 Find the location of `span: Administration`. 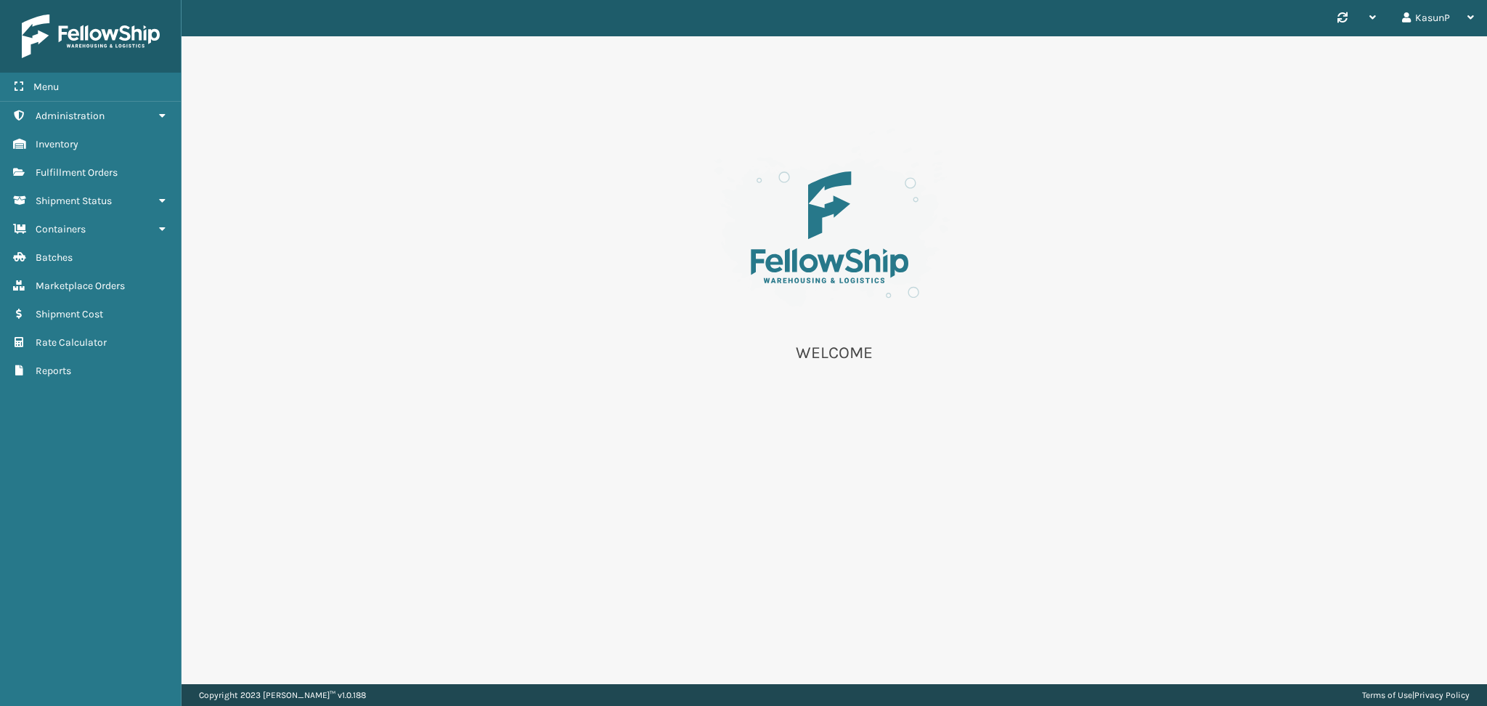

span: Administration is located at coordinates (70, 115).